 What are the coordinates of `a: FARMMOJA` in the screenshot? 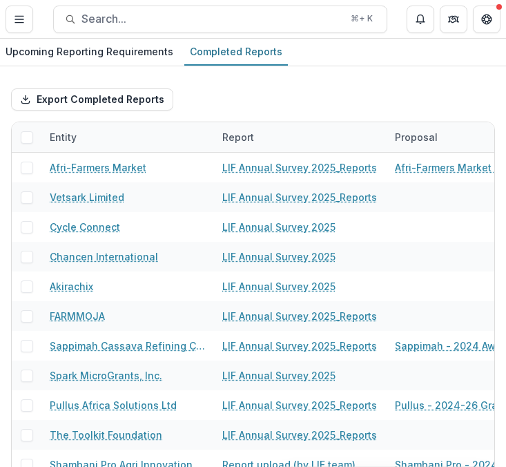 It's located at (77, 316).